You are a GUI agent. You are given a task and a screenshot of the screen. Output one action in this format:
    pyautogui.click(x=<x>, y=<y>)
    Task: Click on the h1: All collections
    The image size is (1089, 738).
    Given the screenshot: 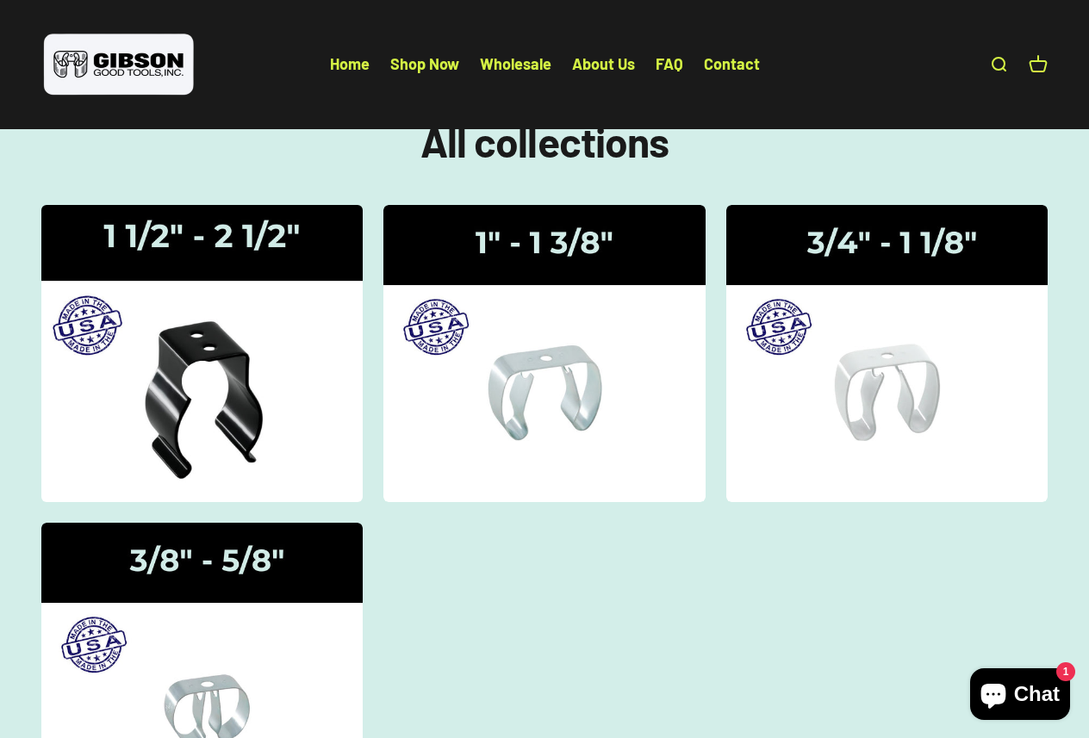 What is the action you would take?
    pyautogui.click(x=544, y=141)
    